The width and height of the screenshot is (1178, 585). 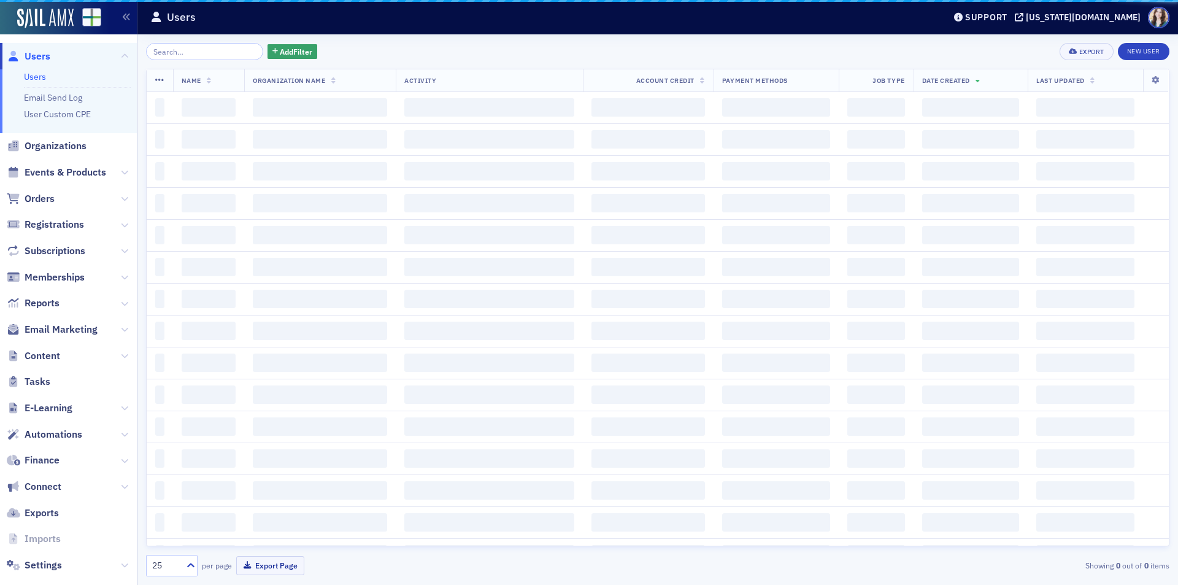 What do you see at coordinates (37, 382) in the screenshot?
I see `span: Tasks` at bounding box center [37, 382].